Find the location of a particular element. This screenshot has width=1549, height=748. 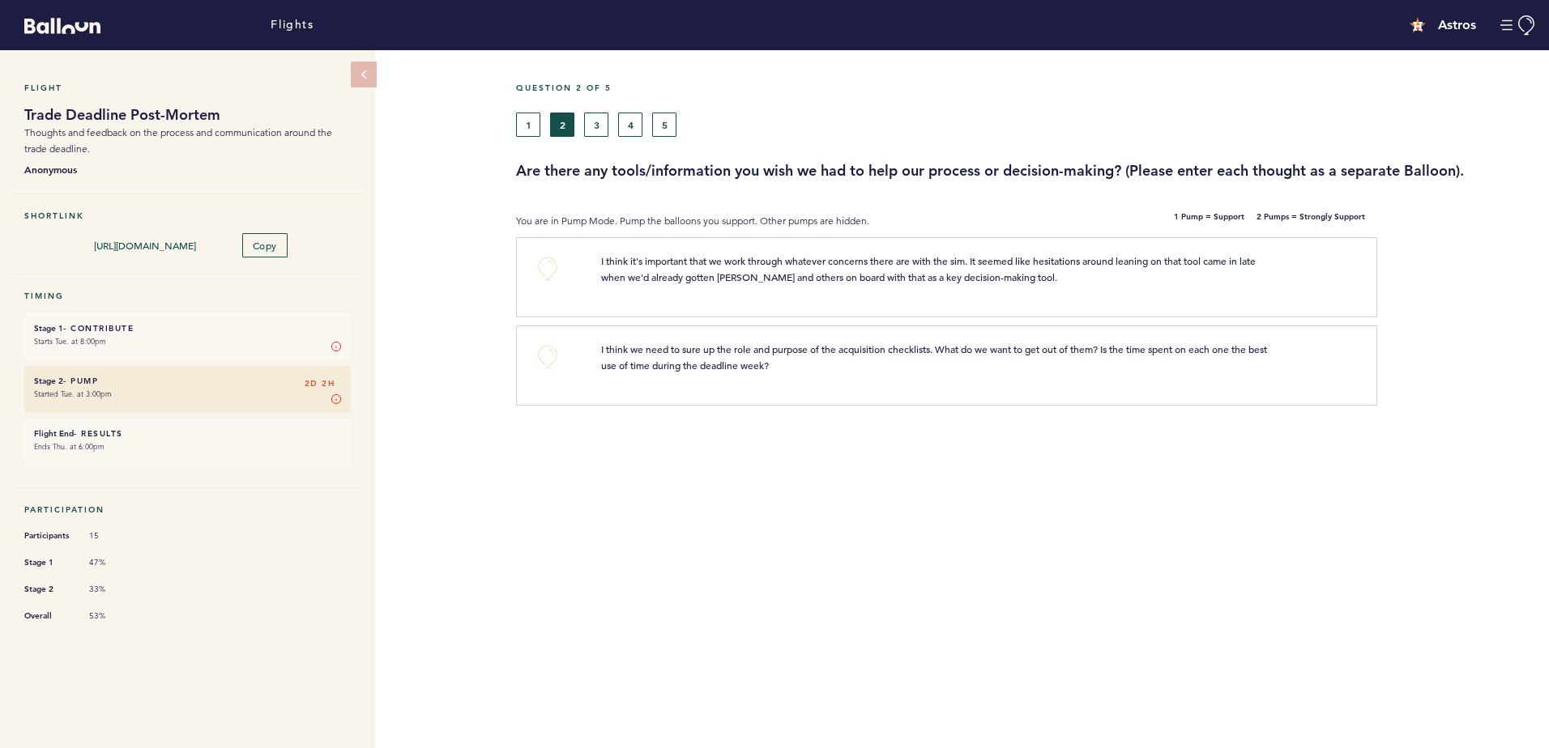

h3: Are there any tools/information you wish we had to help our process or decision-making? (Please e... is located at coordinates (1026, 171).